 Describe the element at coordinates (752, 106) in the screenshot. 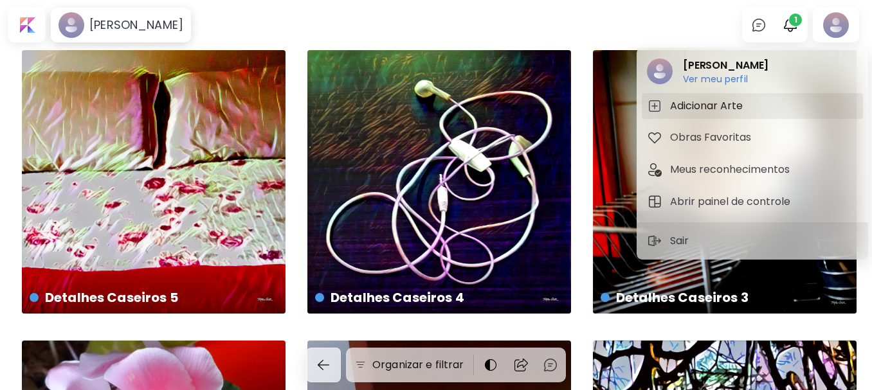

I see `button: tabAdicionar Arte` at that location.